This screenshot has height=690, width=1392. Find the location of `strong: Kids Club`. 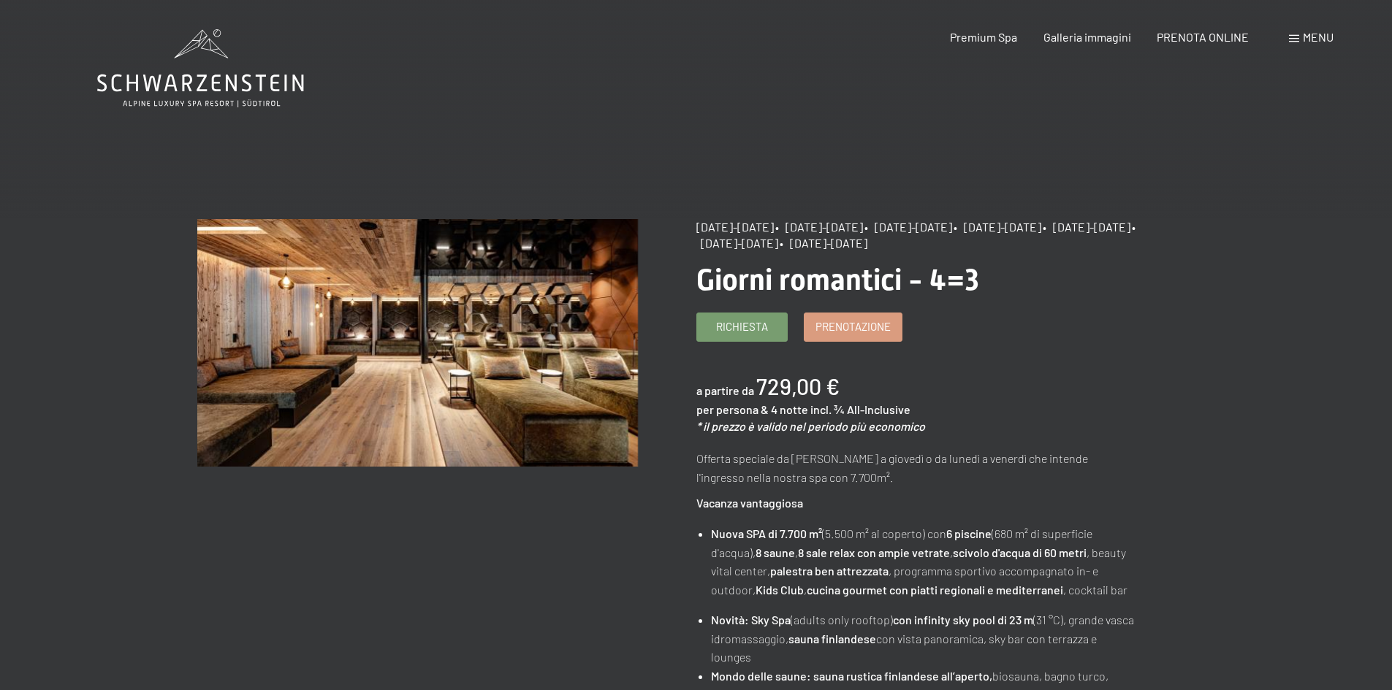

strong: Kids Club is located at coordinates (779, 590).